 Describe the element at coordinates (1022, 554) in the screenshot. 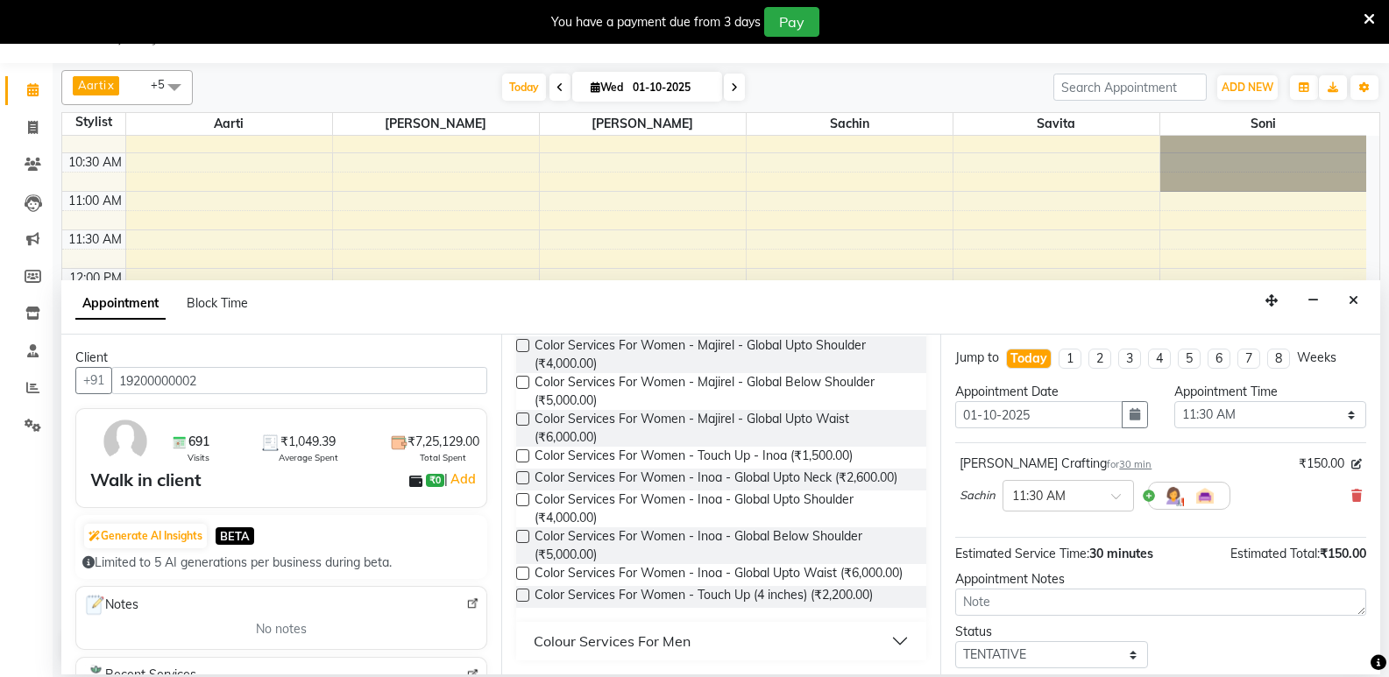

I see `span: Estimated Service Time:` at that location.